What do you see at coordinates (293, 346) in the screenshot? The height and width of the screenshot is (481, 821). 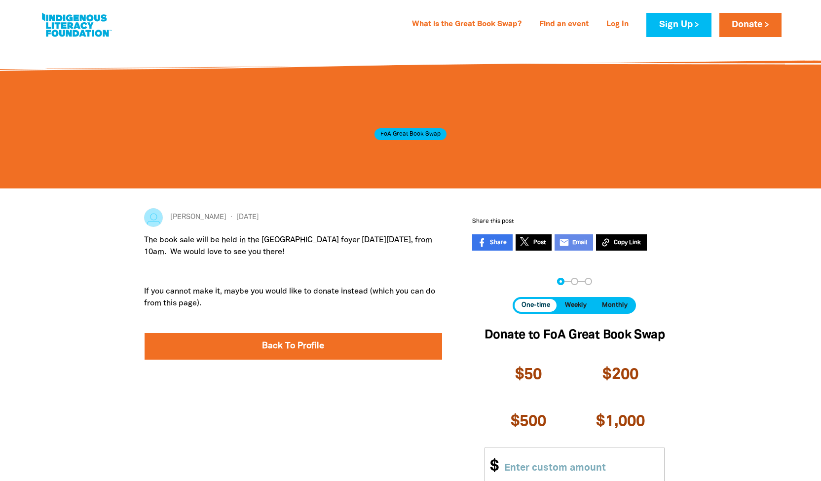 I see `a: Back To Profile` at bounding box center [293, 346].